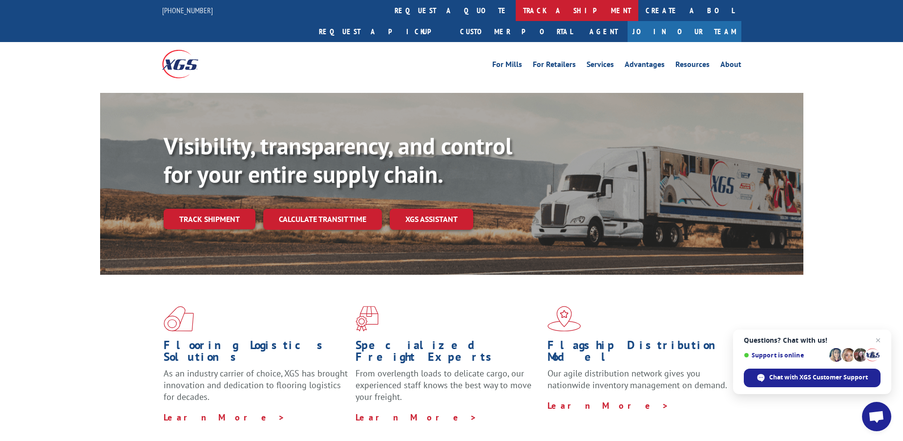 This screenshot has height=441, width=903. What do you see at coordinates (448, 389) in the screenshot?
I see `p: From overlength loads to delicate cargo, our experienced staff knows the best way to move your fr...` at bounding box center [448, 389].